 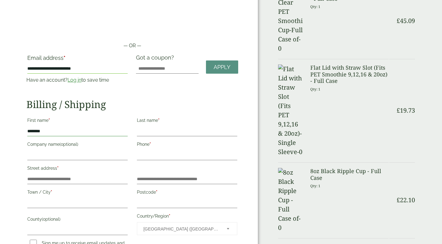 What do you see at coordinates (349, 74) in the screenshot?
I see `h3: Flat Lid with Straw Slot (Fits PET Smoothie 9,12,16 & 20oz) - Full Case` at bounding box center [349, 74].